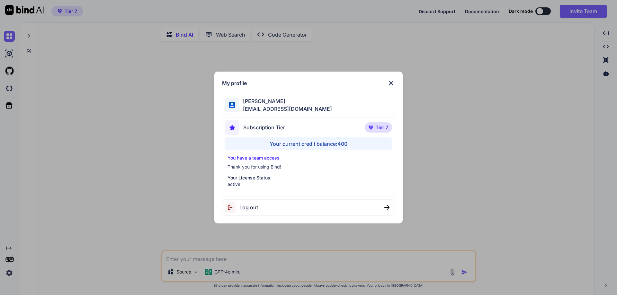 This screenshot has height=295, width=617. I want to click on div: Your current credit balance: 400, so click(308, 144).